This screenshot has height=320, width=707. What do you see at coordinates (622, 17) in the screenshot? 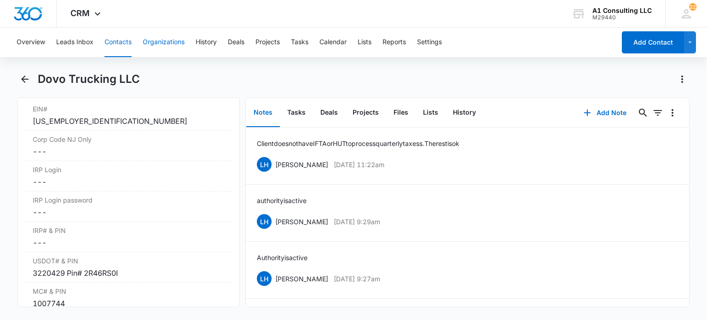
I see `div: account id` at bounding box center [622, 17].